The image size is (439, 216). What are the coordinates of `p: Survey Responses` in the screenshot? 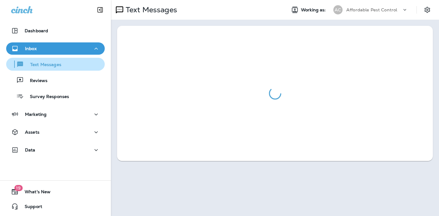 It's located at (46, 97).